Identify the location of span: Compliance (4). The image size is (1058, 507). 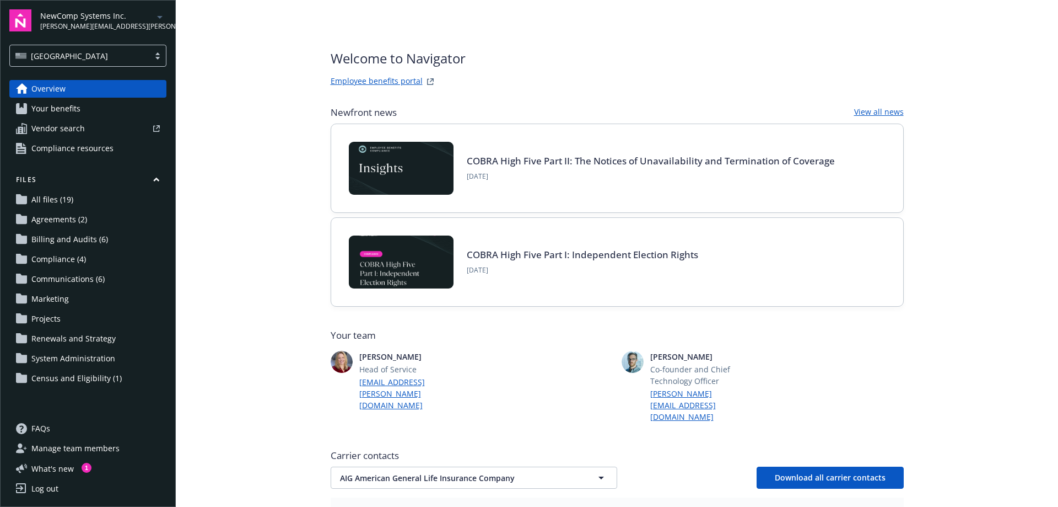
(58, 259).